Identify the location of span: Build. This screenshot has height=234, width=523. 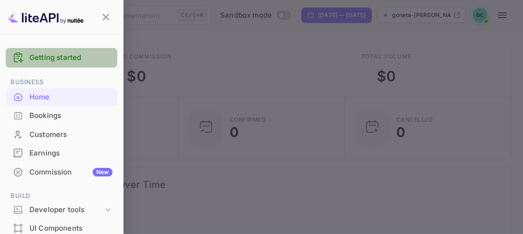
(61, 196).